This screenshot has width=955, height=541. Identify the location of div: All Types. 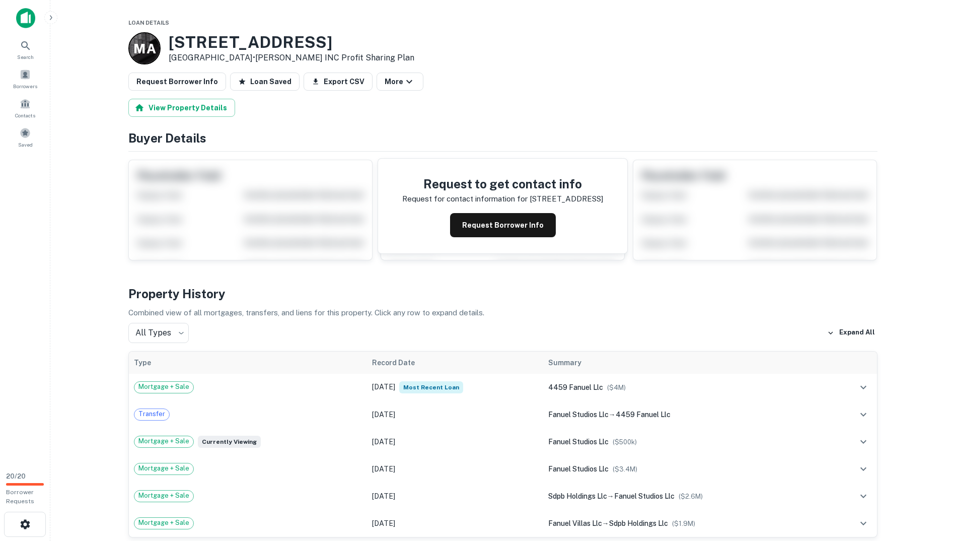
(159, 333).